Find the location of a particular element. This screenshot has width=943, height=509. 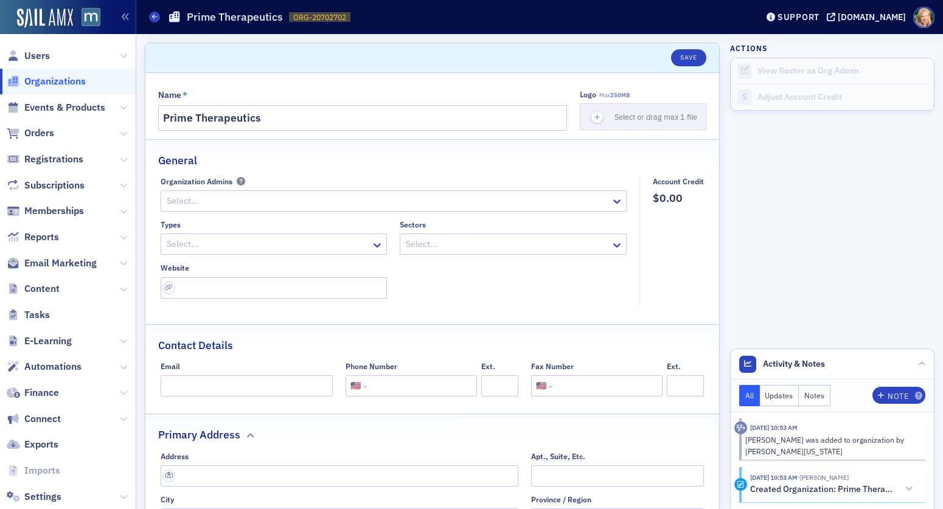

span: $0.00 is located at coordinates (678, 198).